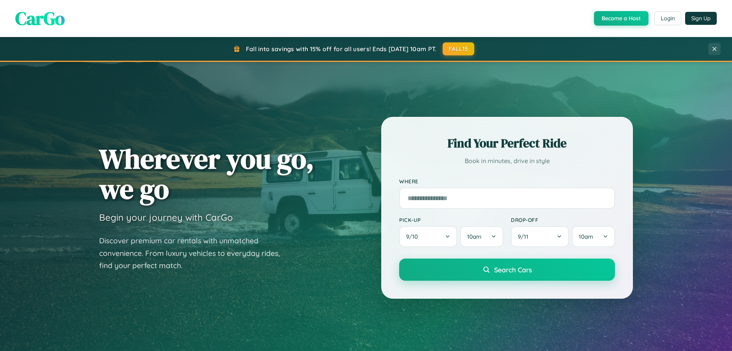  What do you see at coordinates (507, 143) in the screenshot?
I see `h2: Find Your Perfect Ride` at bounding box center [507, 143].